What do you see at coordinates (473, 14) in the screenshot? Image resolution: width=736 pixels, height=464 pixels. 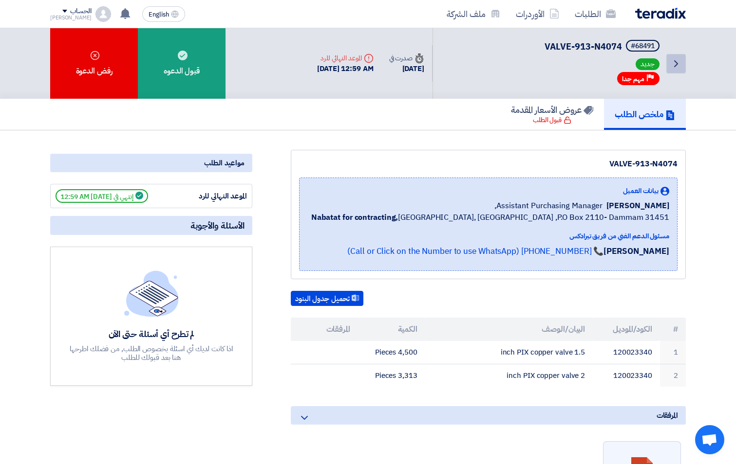 I see `a: ملف الشركة` at bounding box center [473, 14].